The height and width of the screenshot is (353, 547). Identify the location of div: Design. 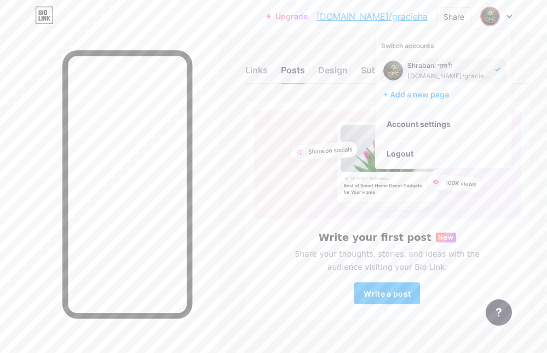
(333, 73).